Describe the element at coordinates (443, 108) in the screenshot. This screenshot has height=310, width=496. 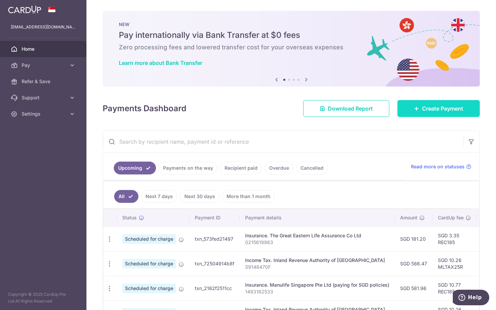
I see `span: Create Payment` at that location.